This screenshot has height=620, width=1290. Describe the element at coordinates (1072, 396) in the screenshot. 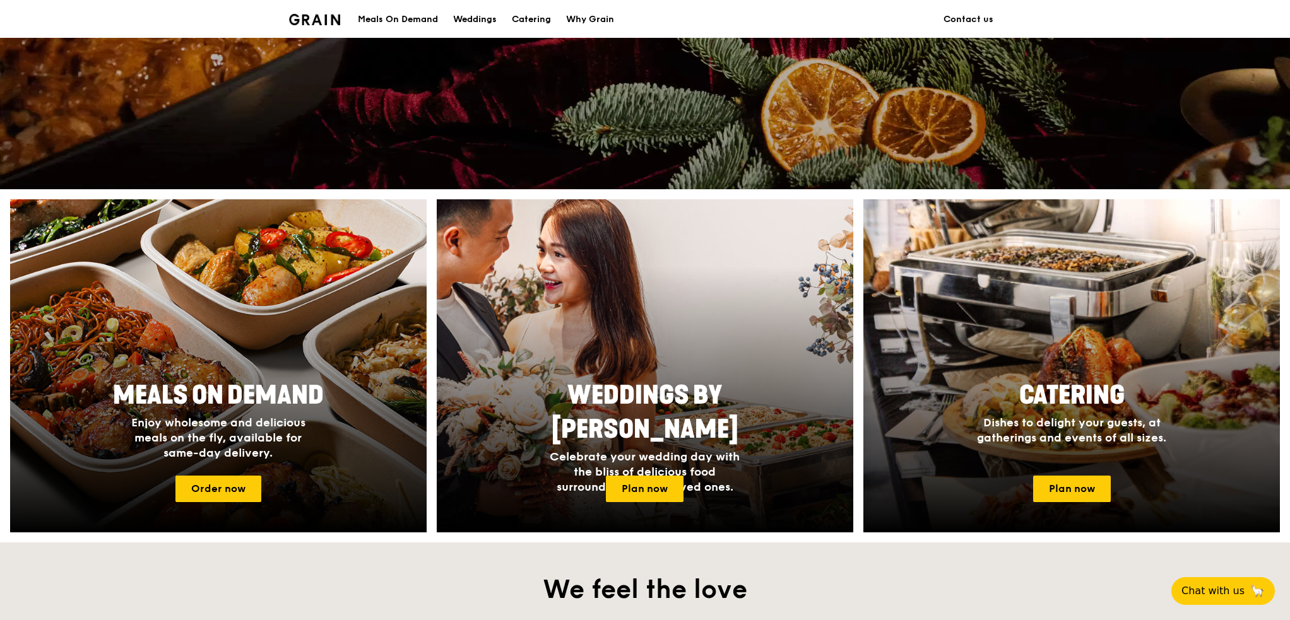

I see `span: Catering` at that location.